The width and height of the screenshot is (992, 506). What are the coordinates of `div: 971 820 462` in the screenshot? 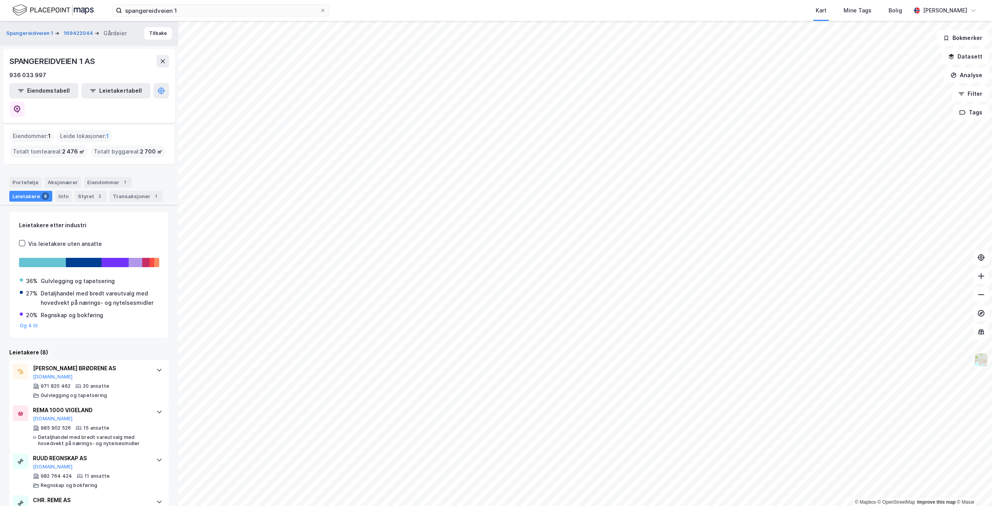 It's located at (55, 386).